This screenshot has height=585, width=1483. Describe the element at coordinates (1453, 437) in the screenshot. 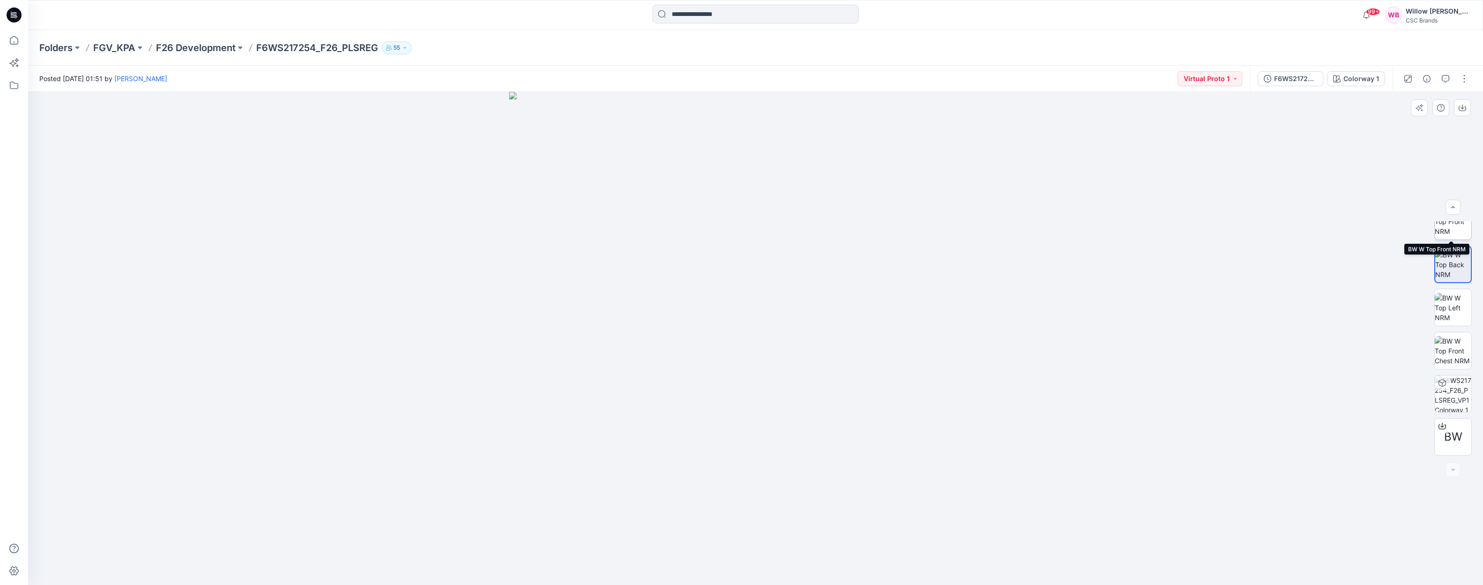

I see `span: BW` at that location.